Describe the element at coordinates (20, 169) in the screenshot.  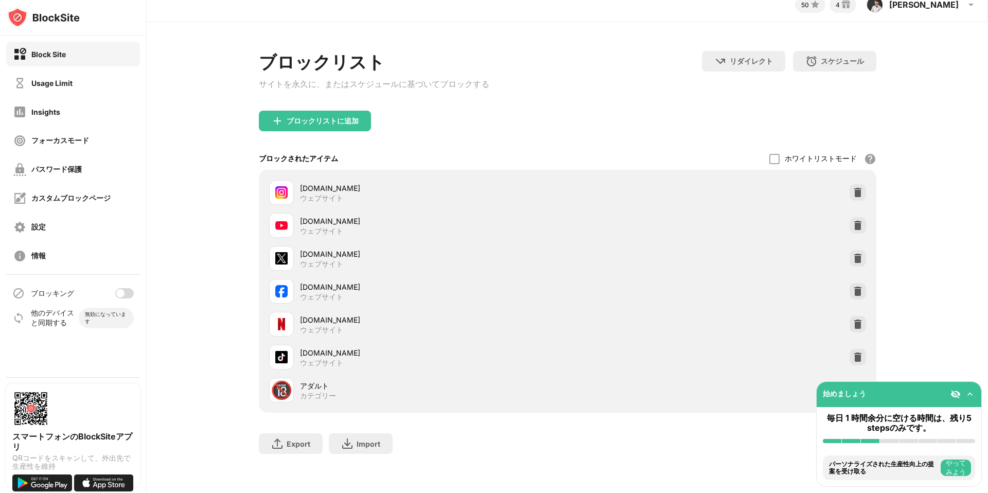
I see `img: password-protection-off.svg` at that location.